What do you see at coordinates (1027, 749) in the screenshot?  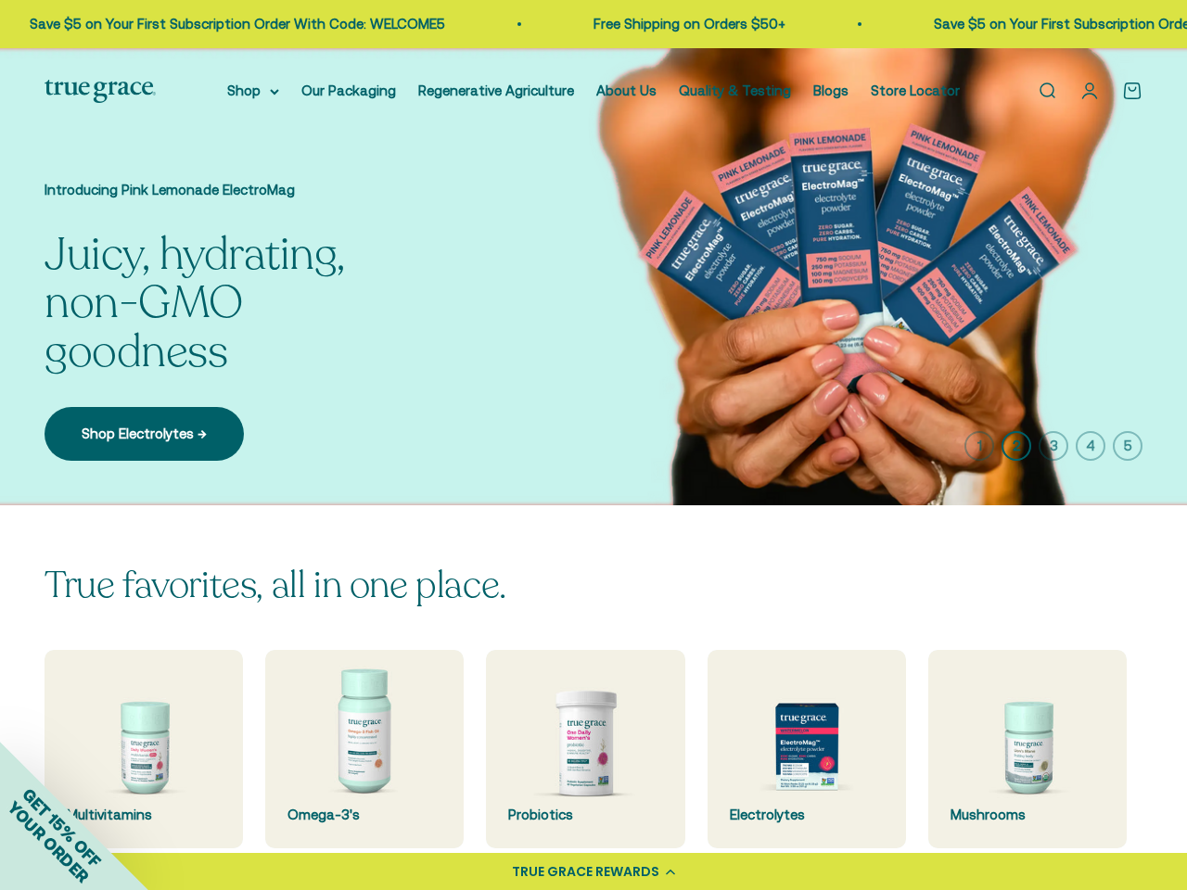 I see `a: Mushrooms` at bounding box center [1027, 749].